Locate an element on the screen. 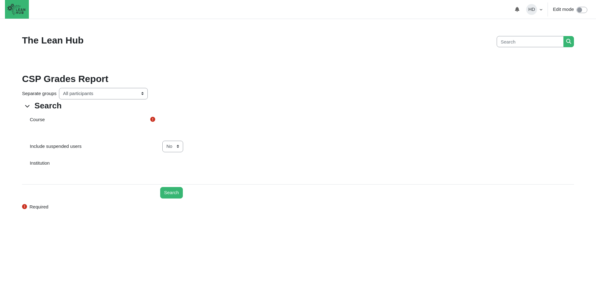  label: Include suspended users is located at coordinates (56, 146).